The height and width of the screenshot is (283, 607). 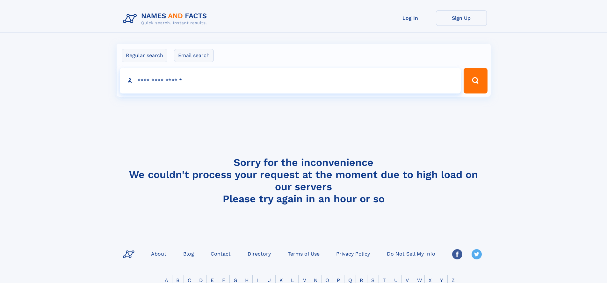 What do you see at coordinates (290, 81) in the screenshot?
I see `input: search input` at bounding box center [290, 81].